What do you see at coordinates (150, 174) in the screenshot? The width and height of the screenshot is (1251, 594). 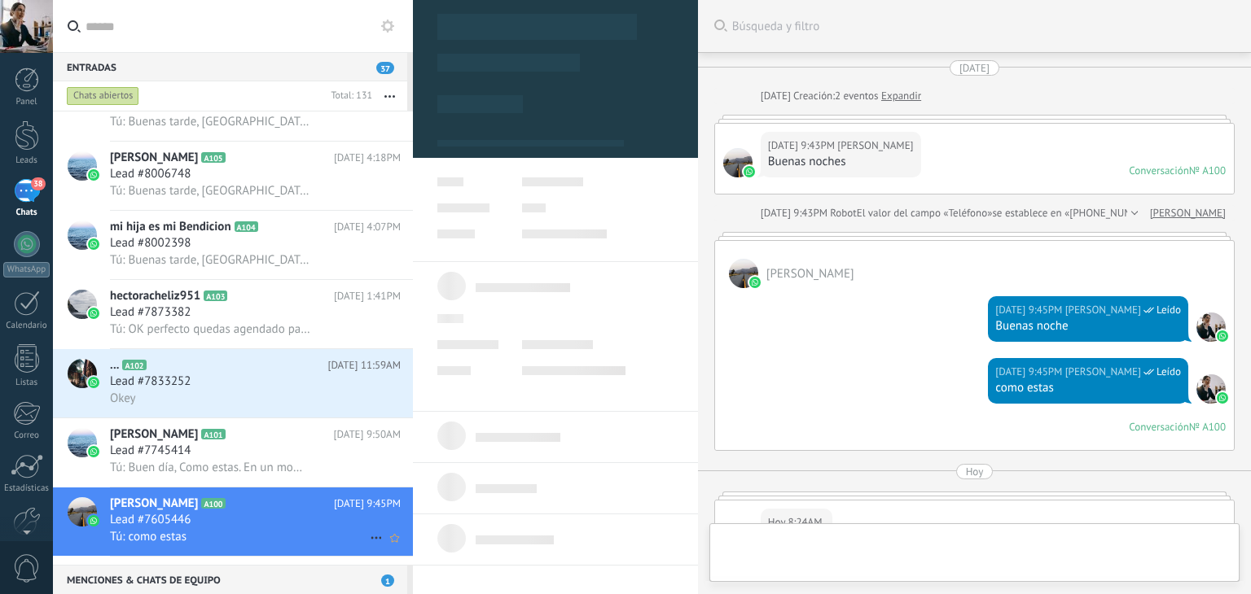 I see `span: Lead #8006748` at bounding box center [150, 174].